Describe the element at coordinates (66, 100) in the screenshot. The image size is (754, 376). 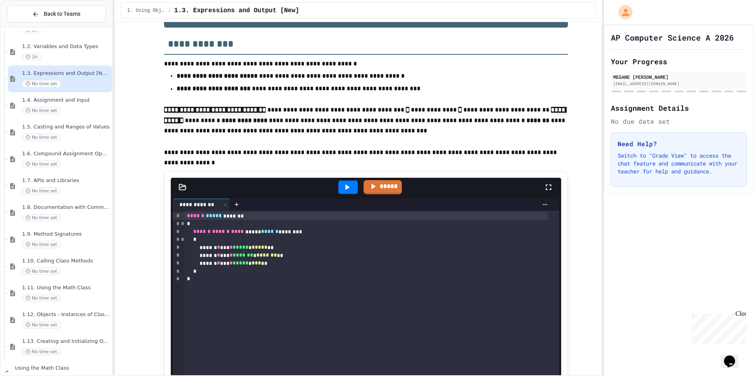
I see `span: 1.4. Assignment and Input` at that location.